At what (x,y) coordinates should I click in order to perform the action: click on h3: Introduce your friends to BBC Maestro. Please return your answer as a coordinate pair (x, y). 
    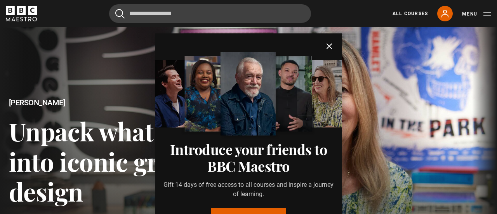
    Looking at the image, I should click on (248, 157).